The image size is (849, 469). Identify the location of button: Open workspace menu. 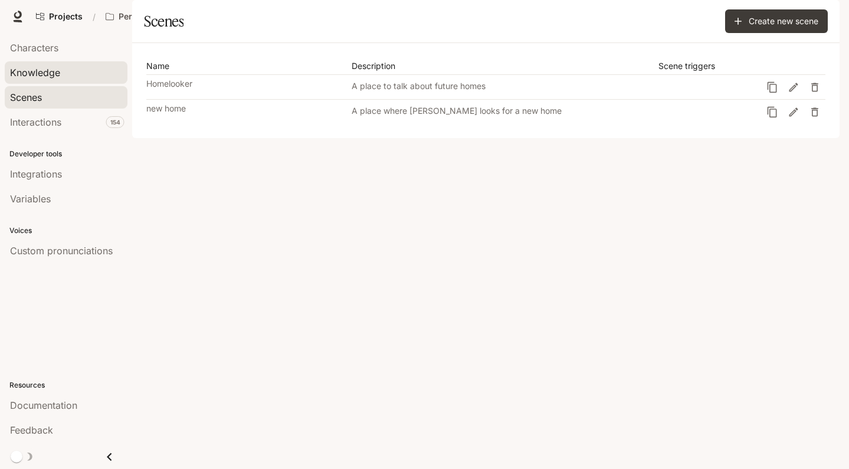
(152, 17).